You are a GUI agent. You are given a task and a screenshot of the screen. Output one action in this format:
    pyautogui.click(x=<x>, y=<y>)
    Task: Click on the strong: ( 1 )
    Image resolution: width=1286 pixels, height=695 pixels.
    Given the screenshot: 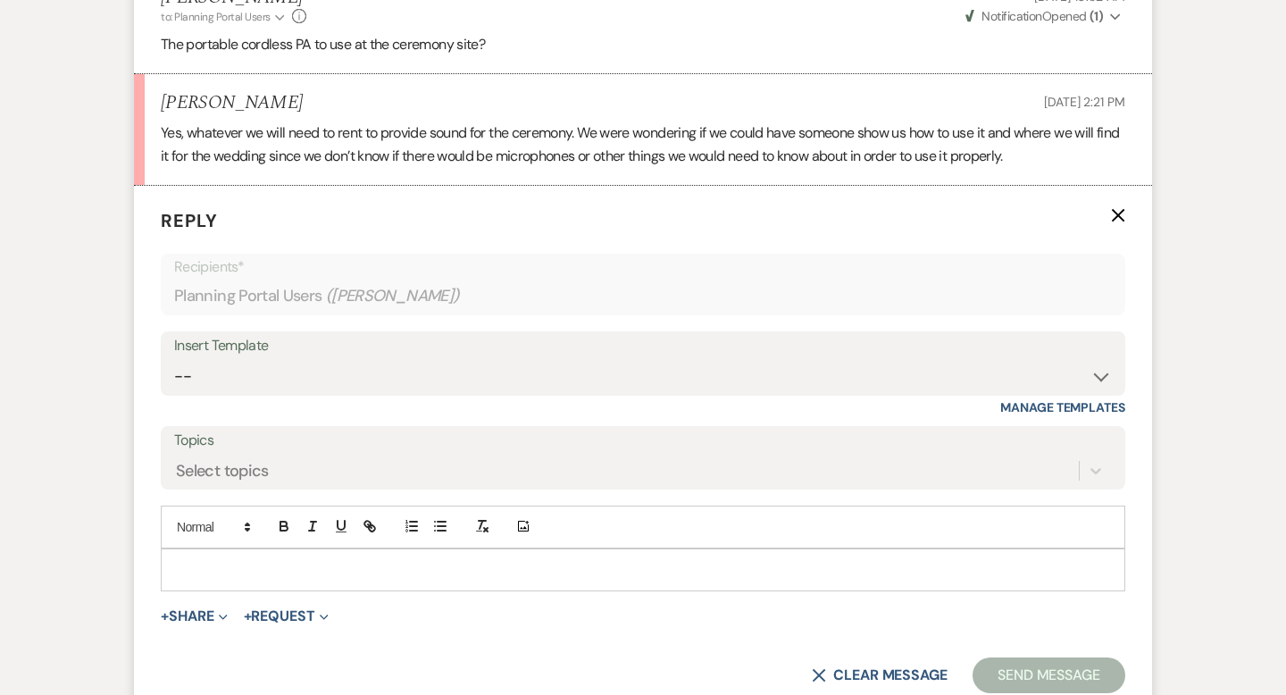 What is the action you would take?
    pyautogui.click(x=1096, y=16)
    